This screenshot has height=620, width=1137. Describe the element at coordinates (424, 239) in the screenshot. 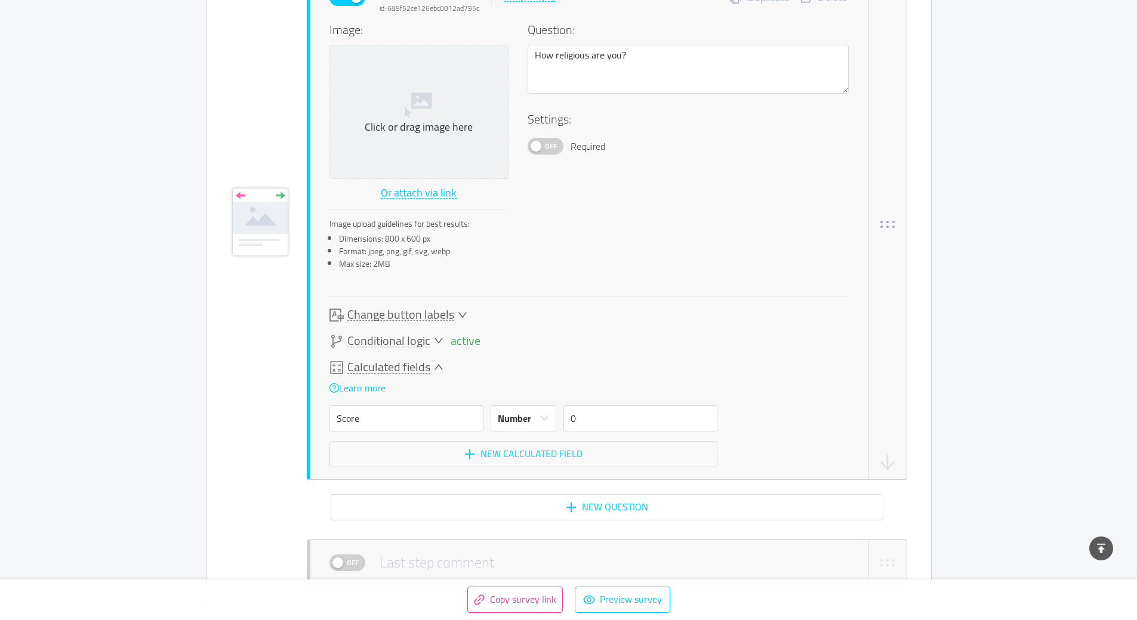

I see `li: Dimensions: 800 x 600 px` at that location.